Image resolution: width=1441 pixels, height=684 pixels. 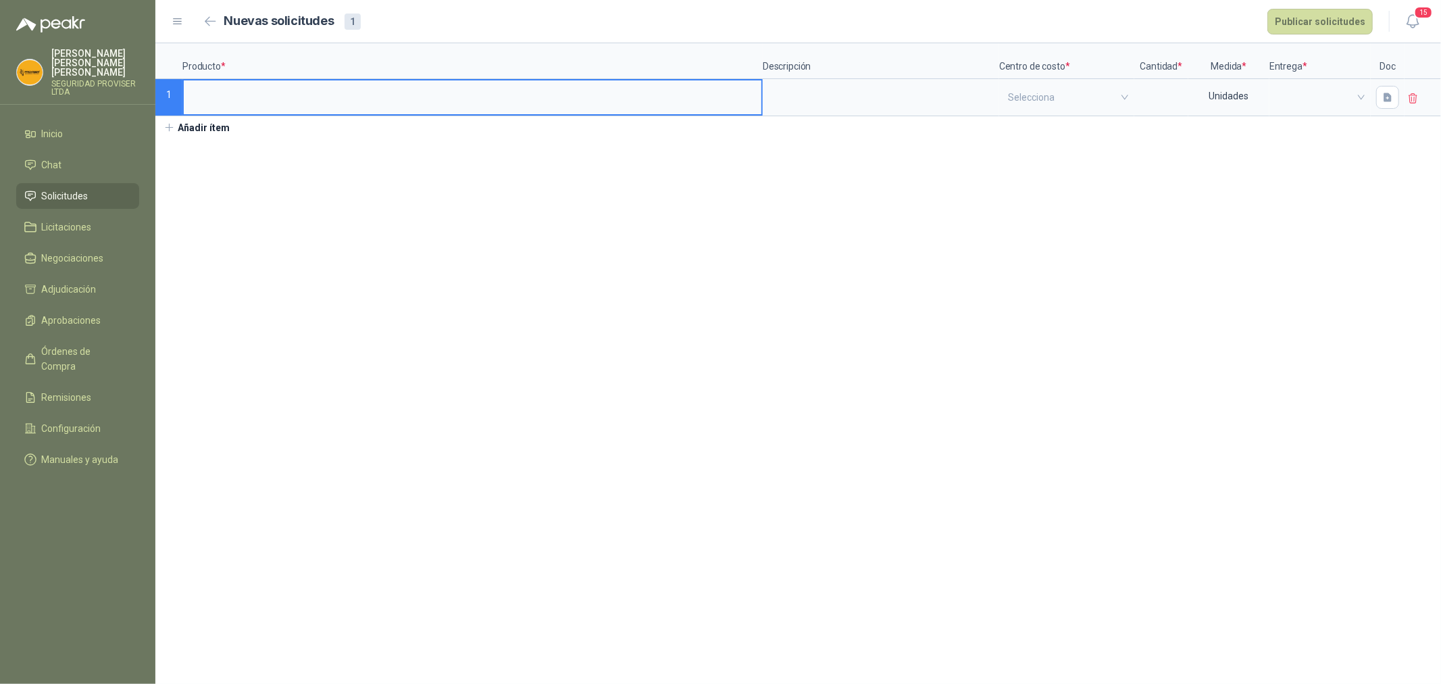 What do you see at coordinates (67, 227) in the screenshot?
I see `span: Licitaciones` at bounding box center [67, 227].